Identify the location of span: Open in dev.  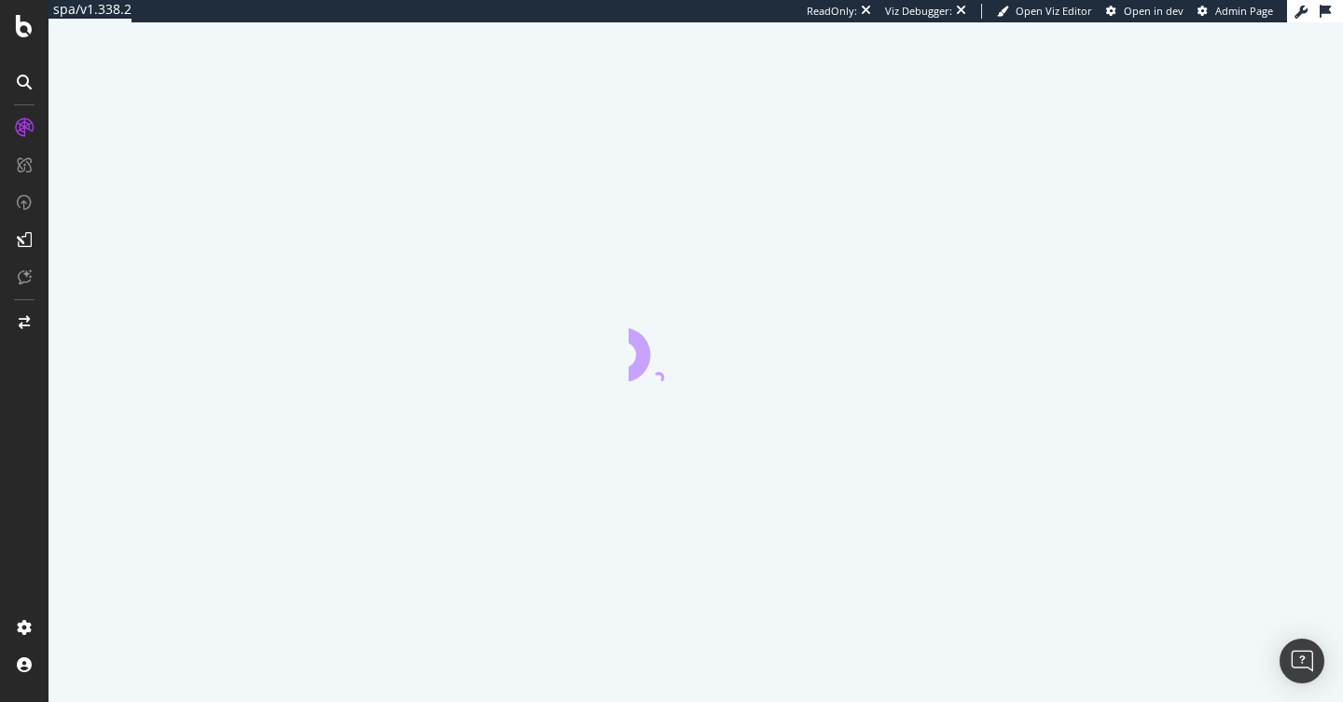
(1153, 10).